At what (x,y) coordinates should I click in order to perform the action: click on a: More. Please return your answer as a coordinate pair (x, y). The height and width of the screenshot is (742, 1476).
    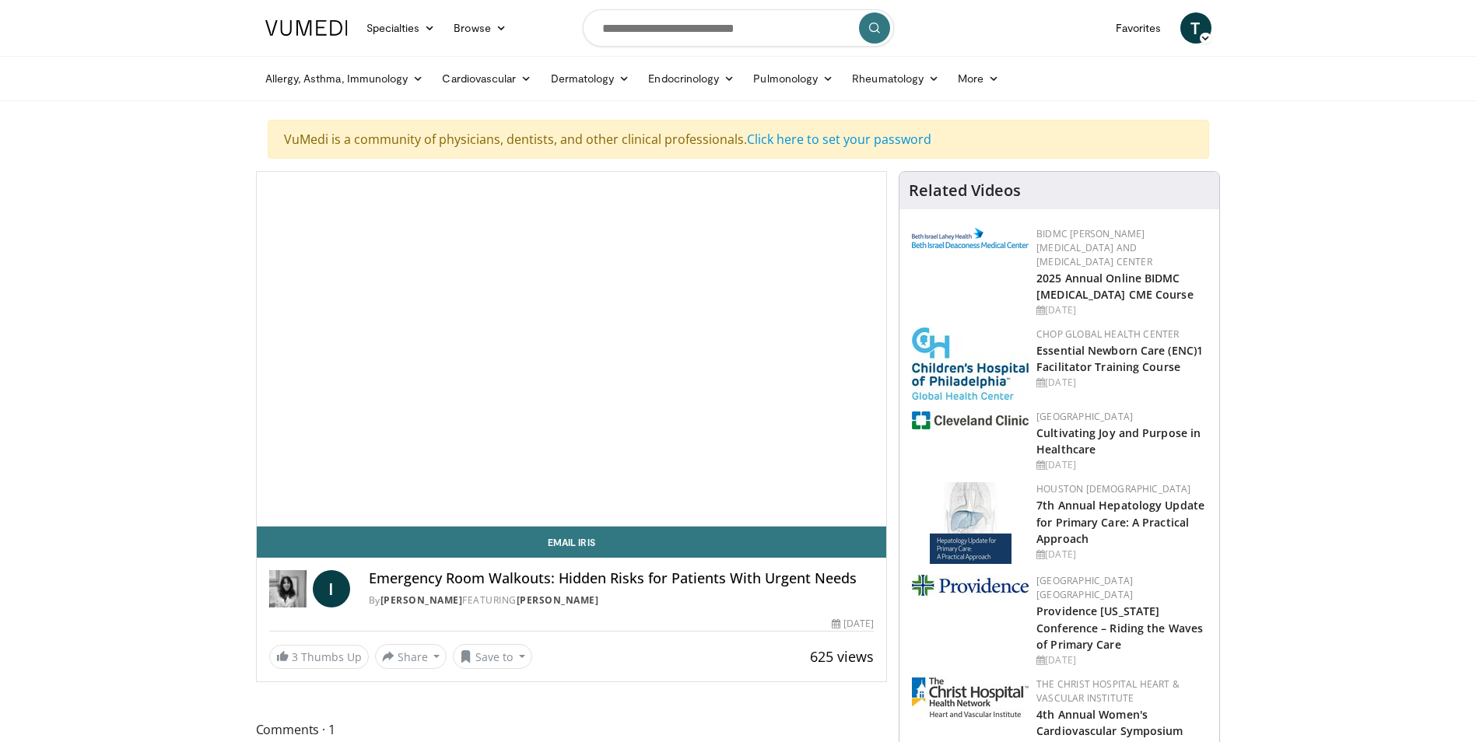
    Looking at the image, I should click on (978, 79).